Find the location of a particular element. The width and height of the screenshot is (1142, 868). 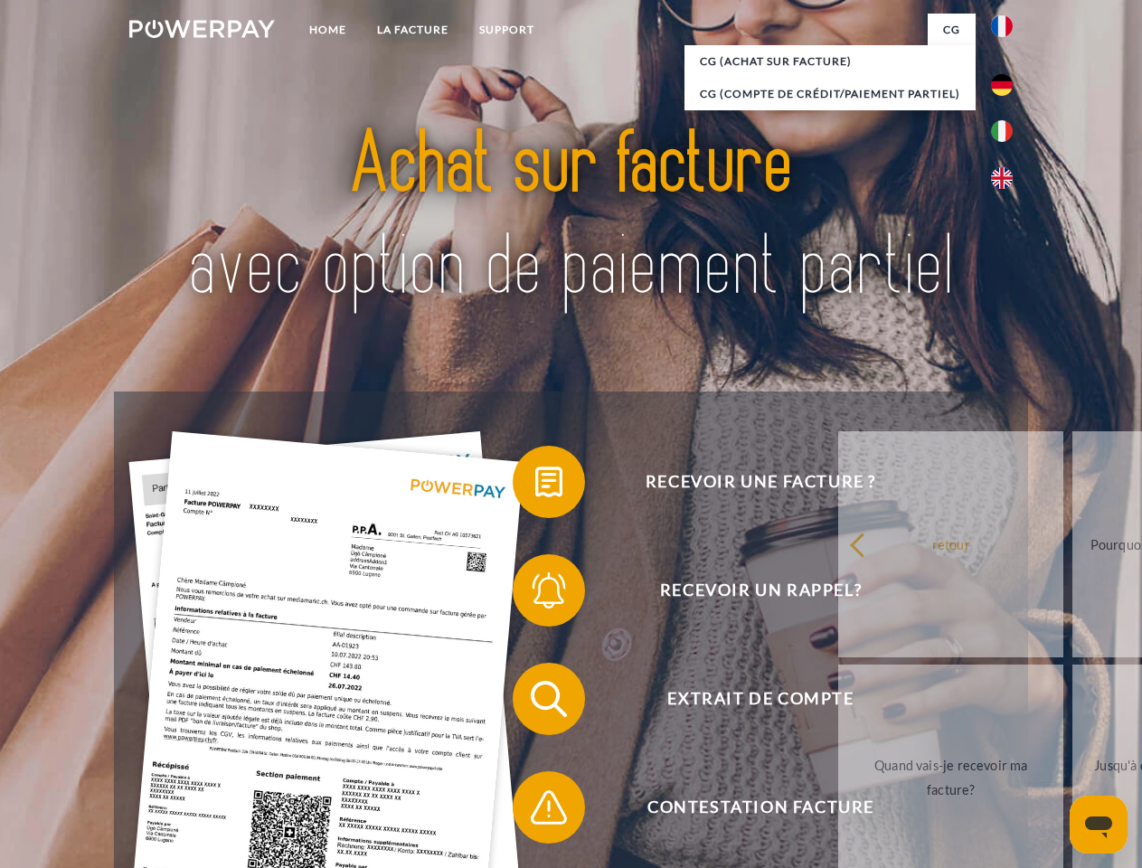

button: Extrait de compte is located at coordinates (748, 699).